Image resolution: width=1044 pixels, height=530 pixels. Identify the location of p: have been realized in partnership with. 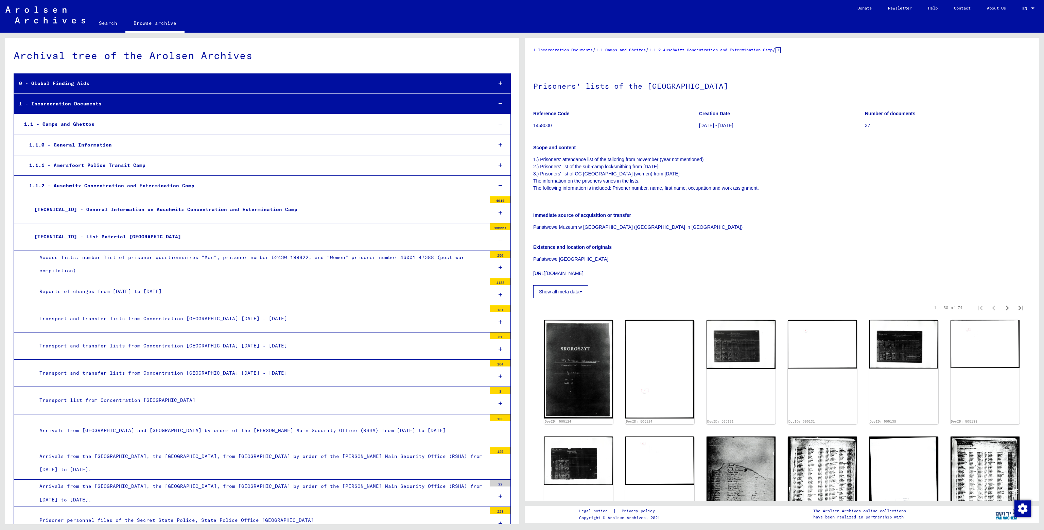
(859, 517).